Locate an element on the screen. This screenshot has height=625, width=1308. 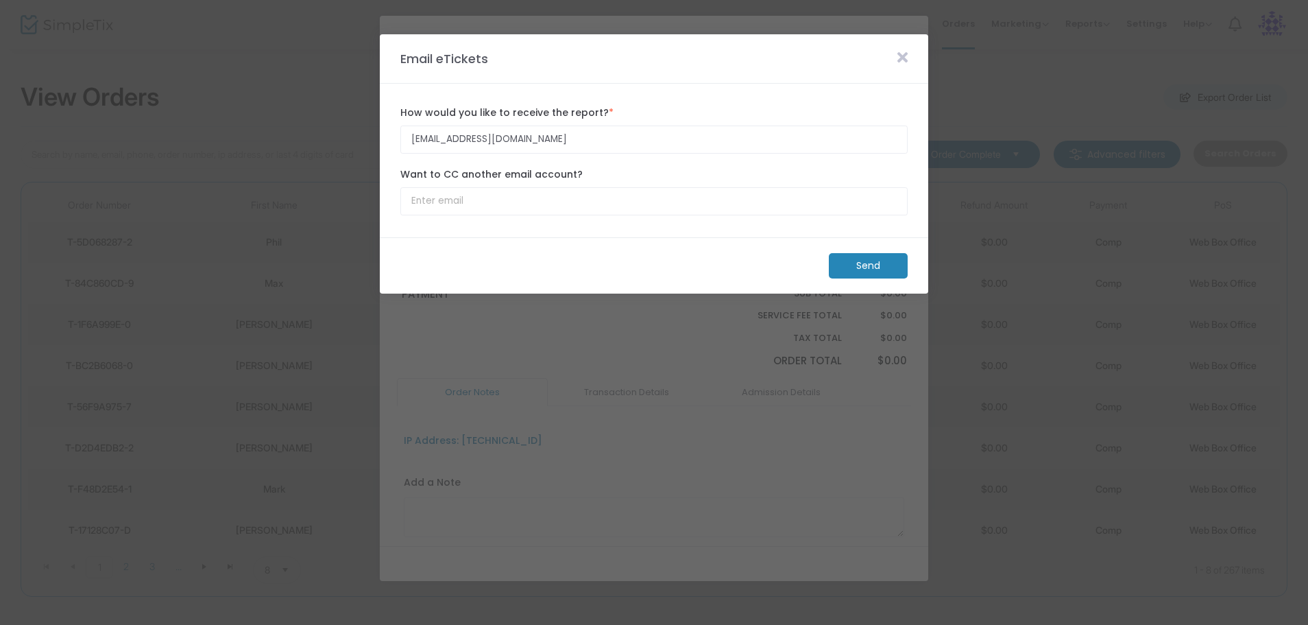
m-panel-title: Email eTickets is located at coordinates (444, 58).